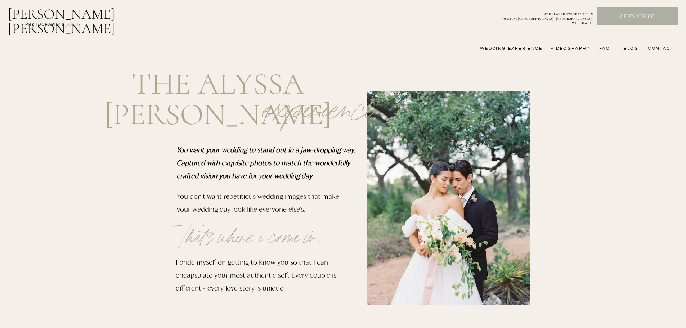 The width and height of the screenshot is (686, 328). Describe the element at coordinates (264, 206) in the screenshot. I see `p: You don't want repetitious wedding images that make your wedding day look like everyone else's.` at that location.